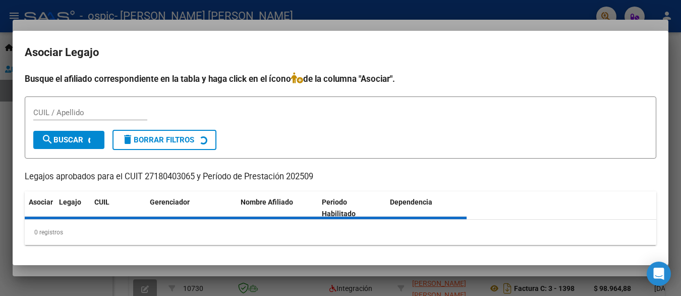 This screenshot has height=296, width=681. I want to click on button: Buscar, so click(69, 140).